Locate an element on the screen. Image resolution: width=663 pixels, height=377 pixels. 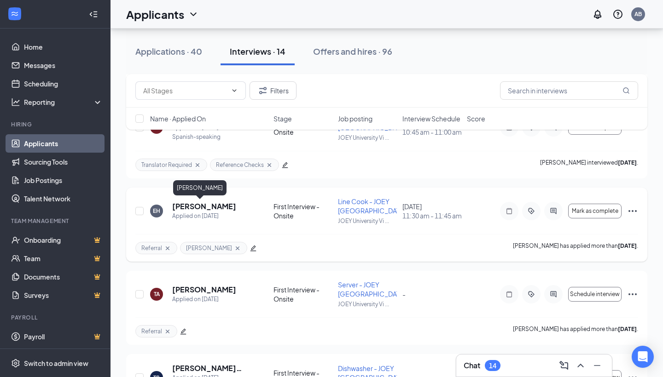
svg: ChevronUp is located at coordinates (580, 366).